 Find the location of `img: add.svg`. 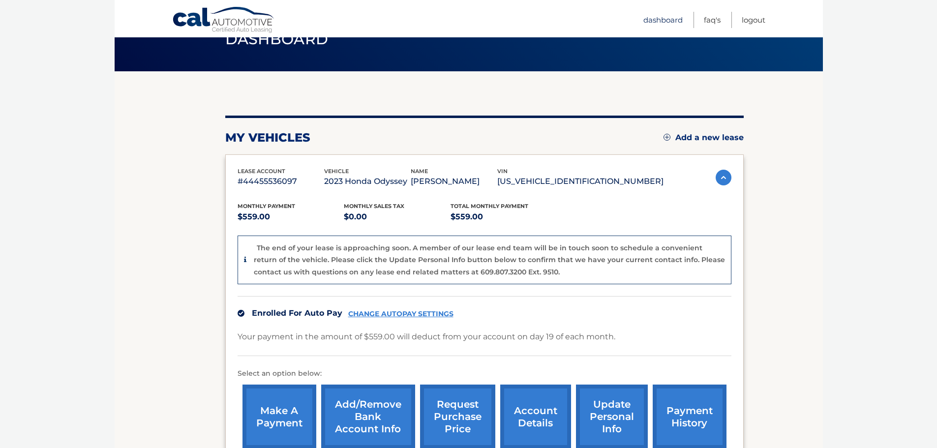

img: add.svg is located at coordinates (667, 137).